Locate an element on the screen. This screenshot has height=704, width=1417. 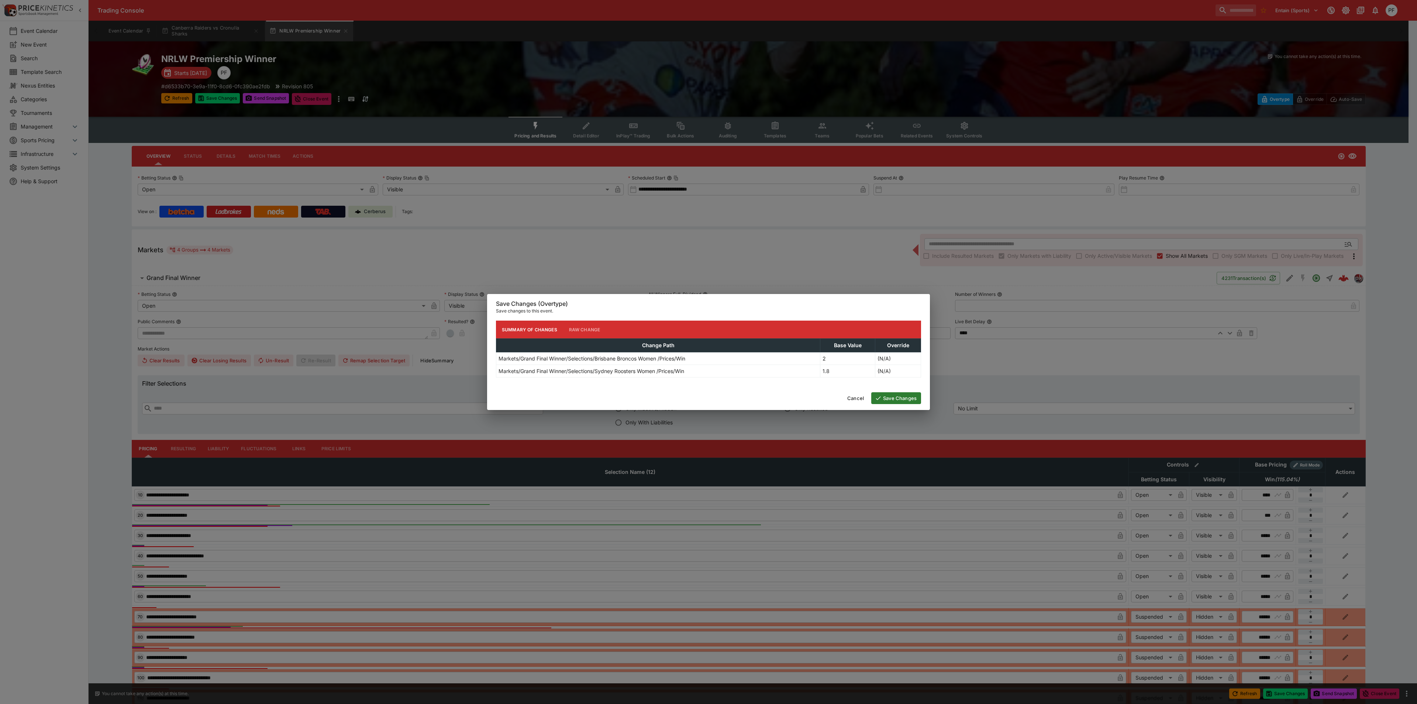
p: Save changes to this event. is located at coordinates (709, 311).